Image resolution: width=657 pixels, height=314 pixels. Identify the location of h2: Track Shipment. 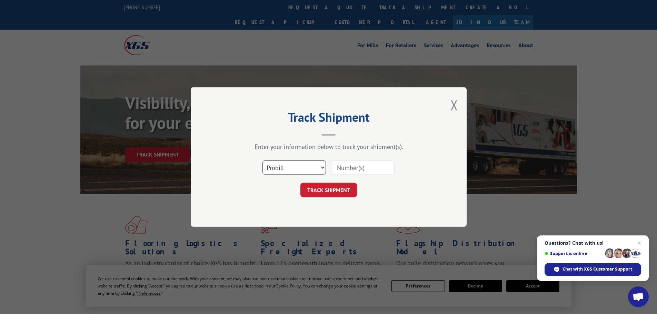
(329, 119).